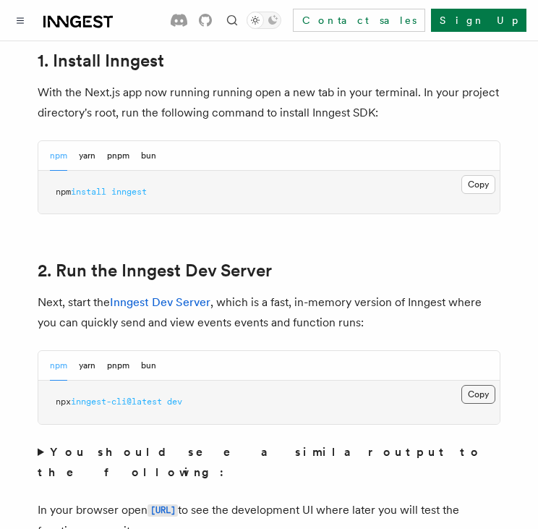  What do you see at coordinates (20, 20) in the screenshot?
I see `button: Toggle navigation` at bounding box center [20, 20].